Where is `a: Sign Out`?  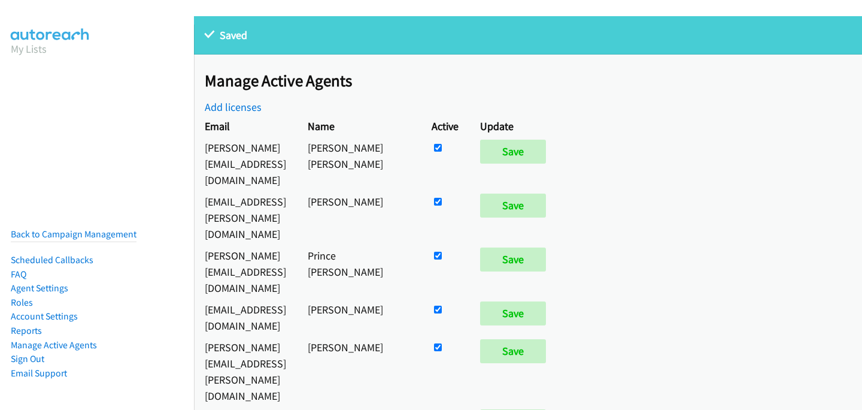
a: Sign Out is located at coordinates (28, 358).